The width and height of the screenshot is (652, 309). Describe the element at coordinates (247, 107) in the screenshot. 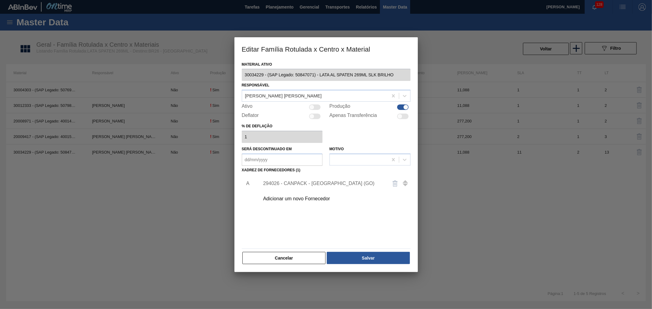

I see `label: Ativo` at that location.